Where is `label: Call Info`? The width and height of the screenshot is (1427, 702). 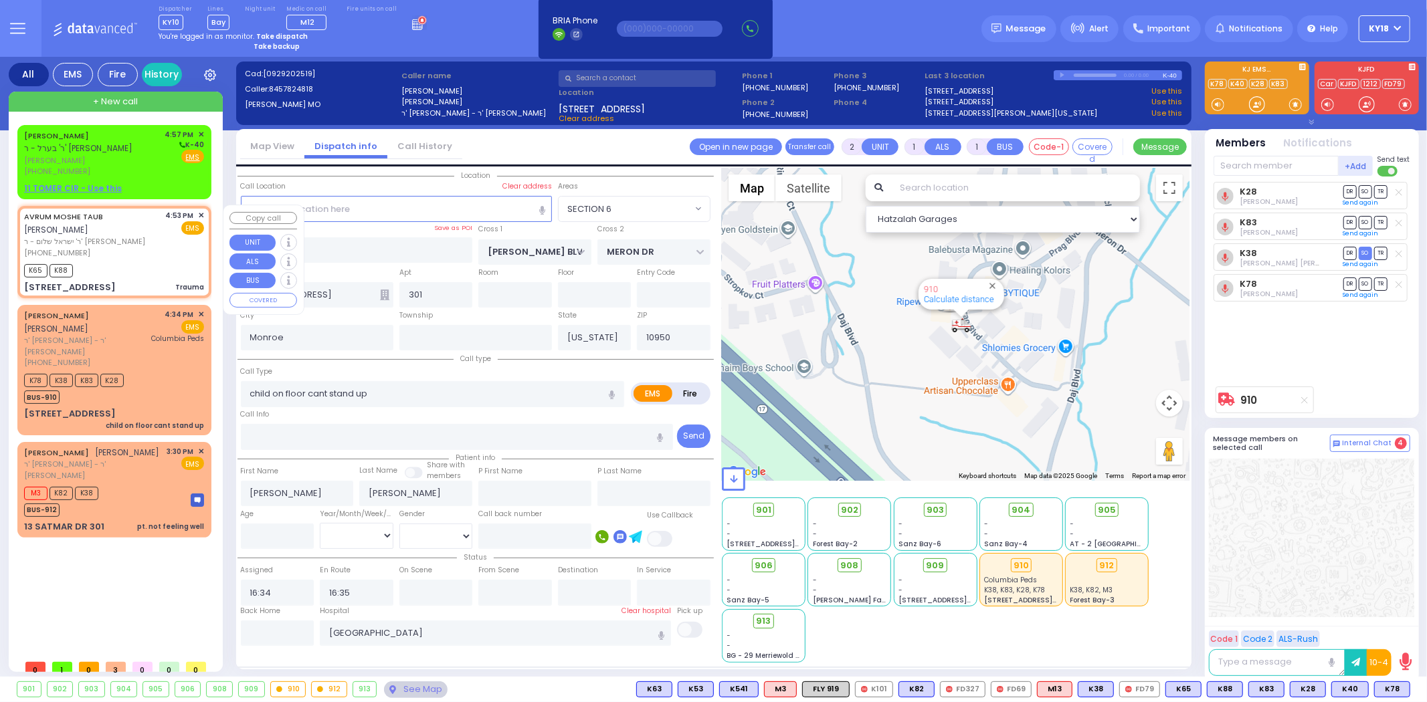 label: Call Info is located at coordinates (255, 415).